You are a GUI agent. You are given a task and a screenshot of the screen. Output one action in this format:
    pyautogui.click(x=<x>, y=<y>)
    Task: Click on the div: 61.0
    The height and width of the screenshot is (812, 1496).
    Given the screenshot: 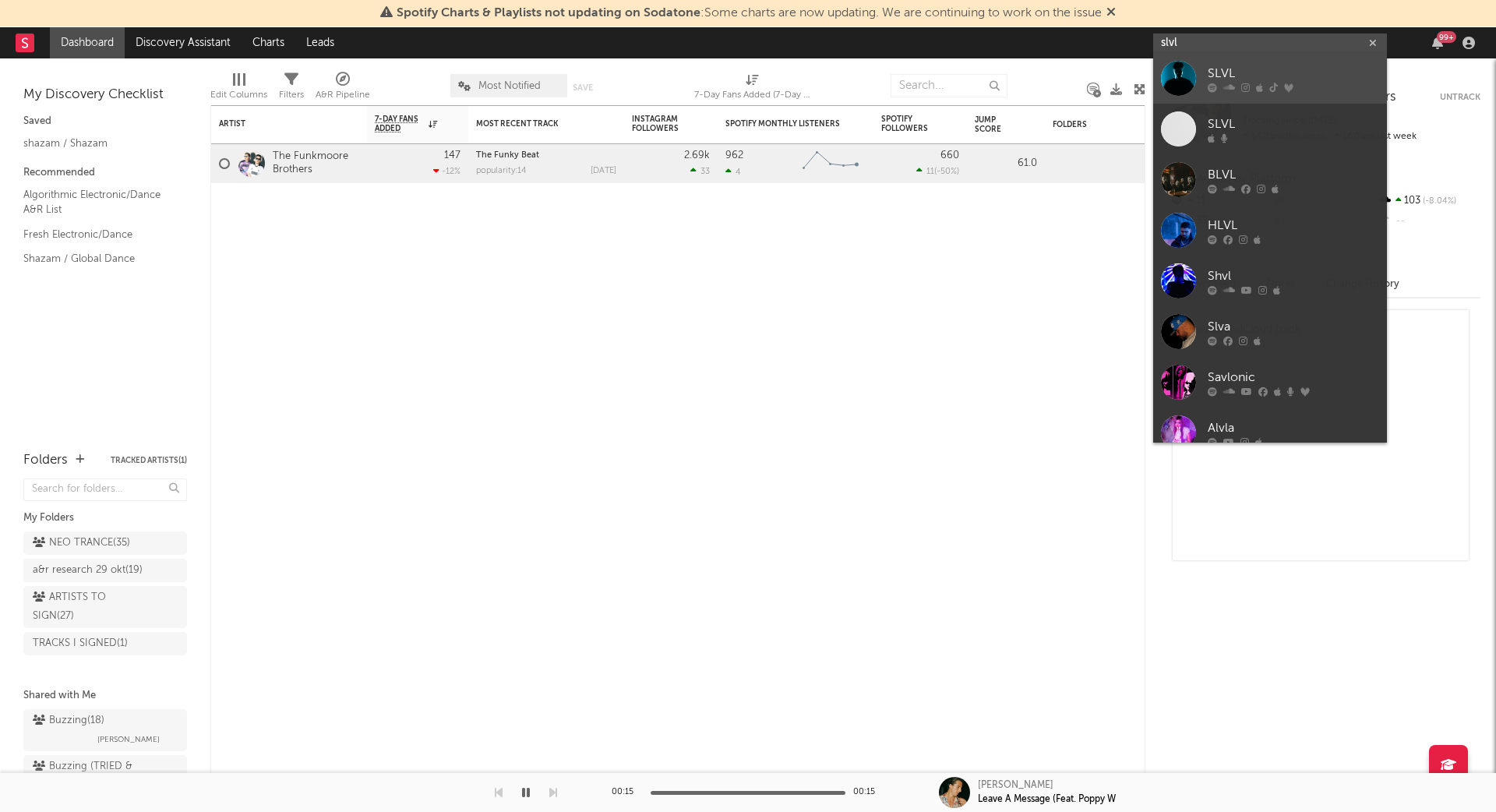 What is the action you would take?
    pyautogui.click(x=1007, y=163)
    